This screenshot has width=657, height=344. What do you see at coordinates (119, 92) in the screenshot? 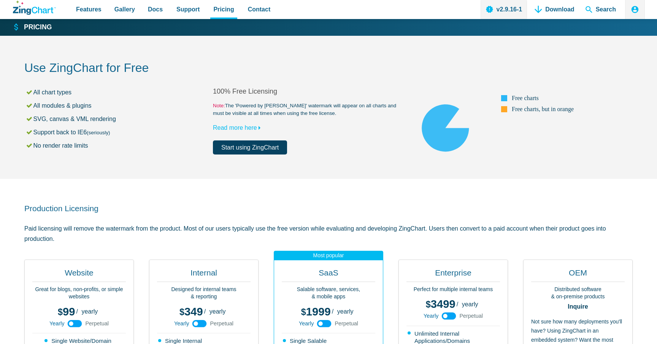
I see `li: All chart types` at bounding box center [119, 92].